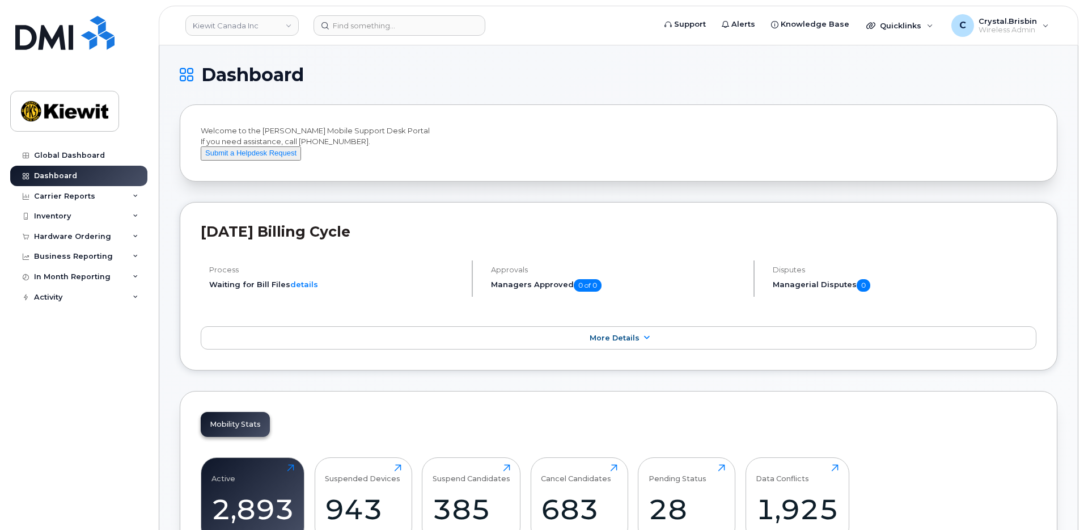  What do you see at coordinates (617, 285) in the screenshot?
I see `h5: Managers Approved` at bounding box center [617, 285].